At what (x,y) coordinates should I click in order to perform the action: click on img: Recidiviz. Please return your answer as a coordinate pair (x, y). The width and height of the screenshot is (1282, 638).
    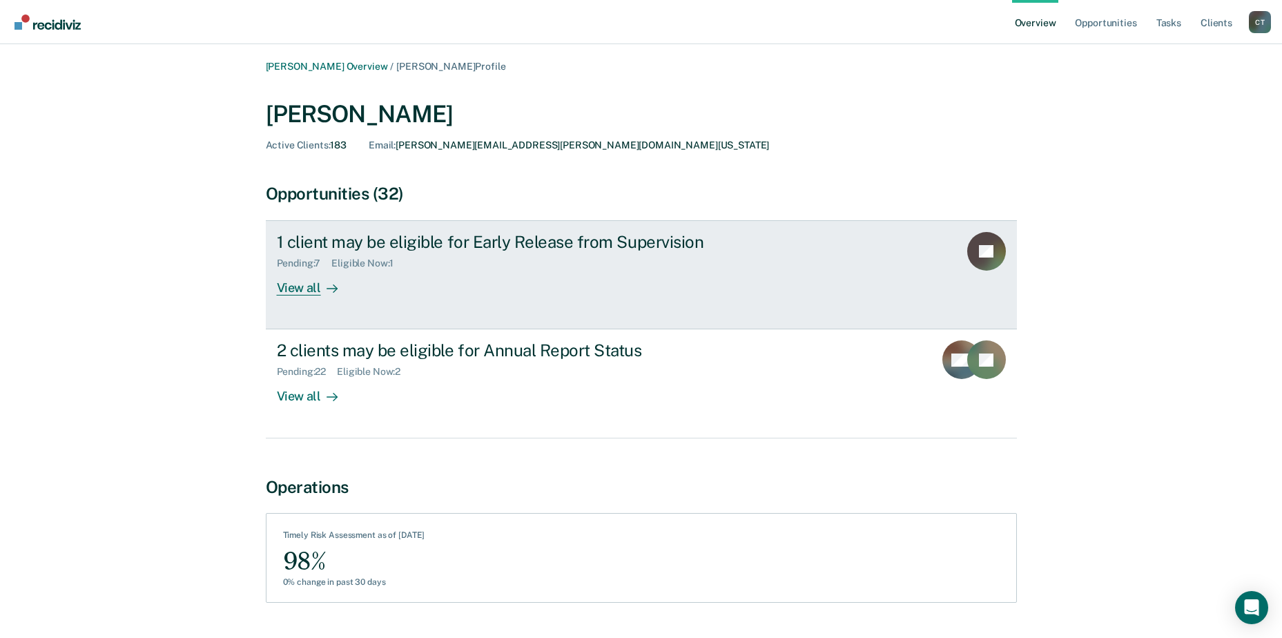
    Looking at the image, I should click on (48, 22).